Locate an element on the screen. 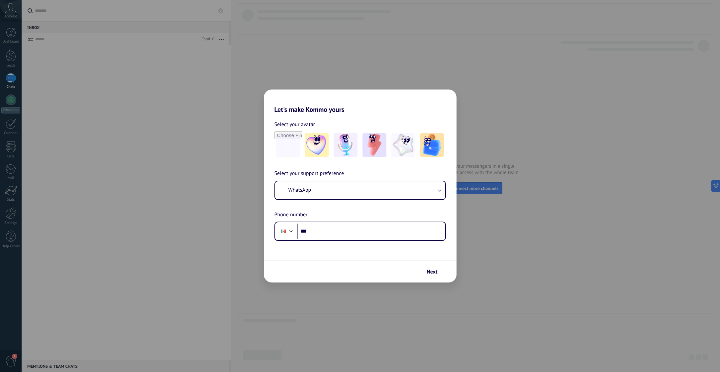  img: -4.jpeg is located at coordinates (404, 145).